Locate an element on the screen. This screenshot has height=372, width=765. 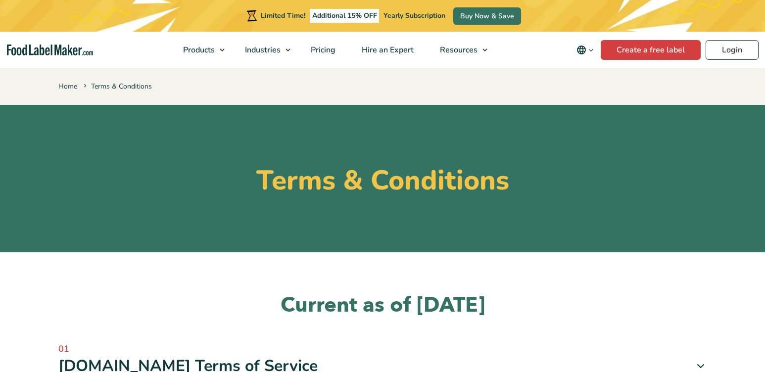
h1: Terms & Conditions is located at coordinates (382, 181).